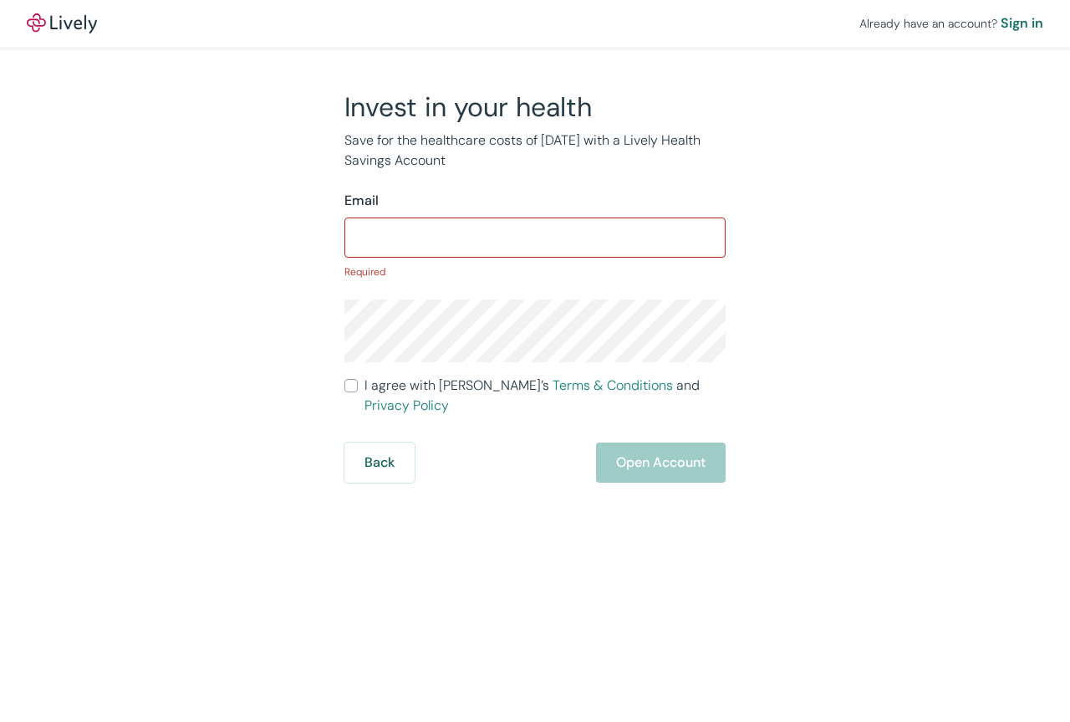 This screenshot has width=1070, height=722. What do you see at coordinates (62, 23) in the screenshot?
I see `a: LivelyLively` at bounding box center [62, 23].